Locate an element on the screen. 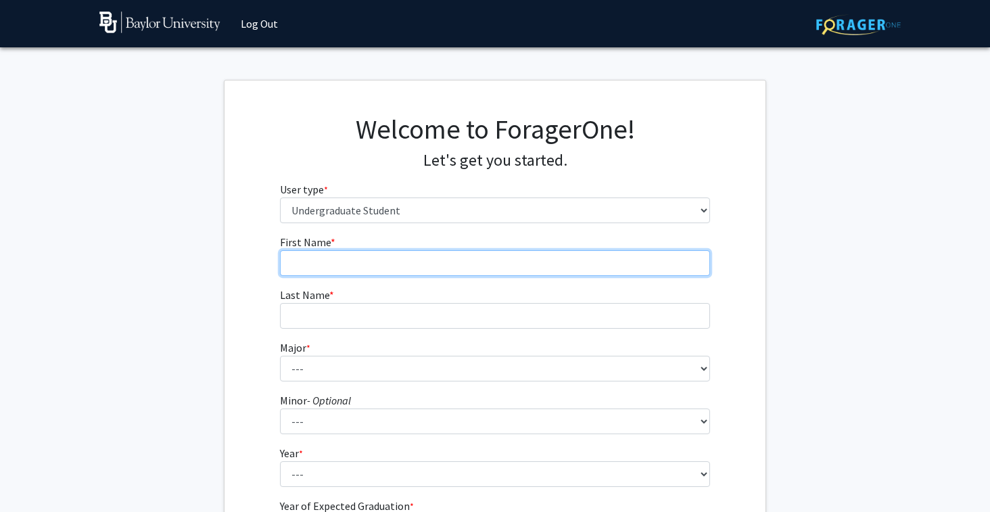 The height and width of the screenshot is (512, 990). i: - Optional is located at coordinates (329, 400).